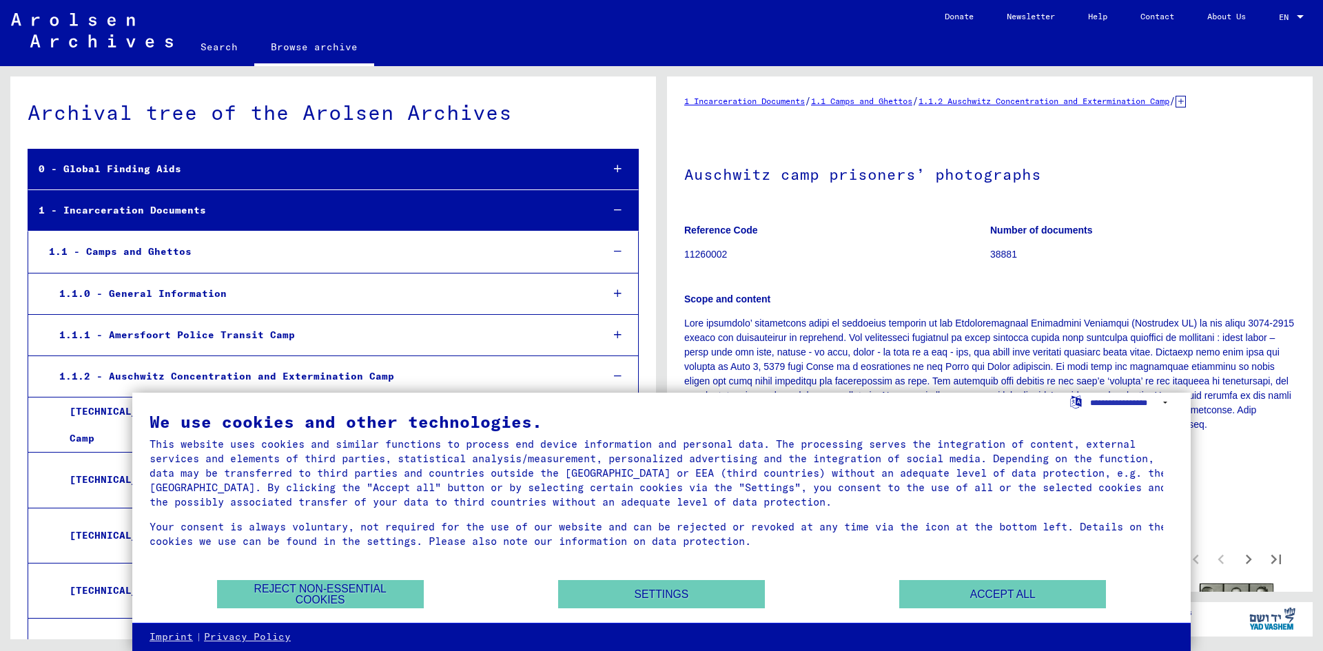 The height and width of the screenshot is (651, 1323). Describe the element at coordinates (989, 173) in the screenshot. I see `h1: Auschwitz camp prisoners’ photographs` at that location.